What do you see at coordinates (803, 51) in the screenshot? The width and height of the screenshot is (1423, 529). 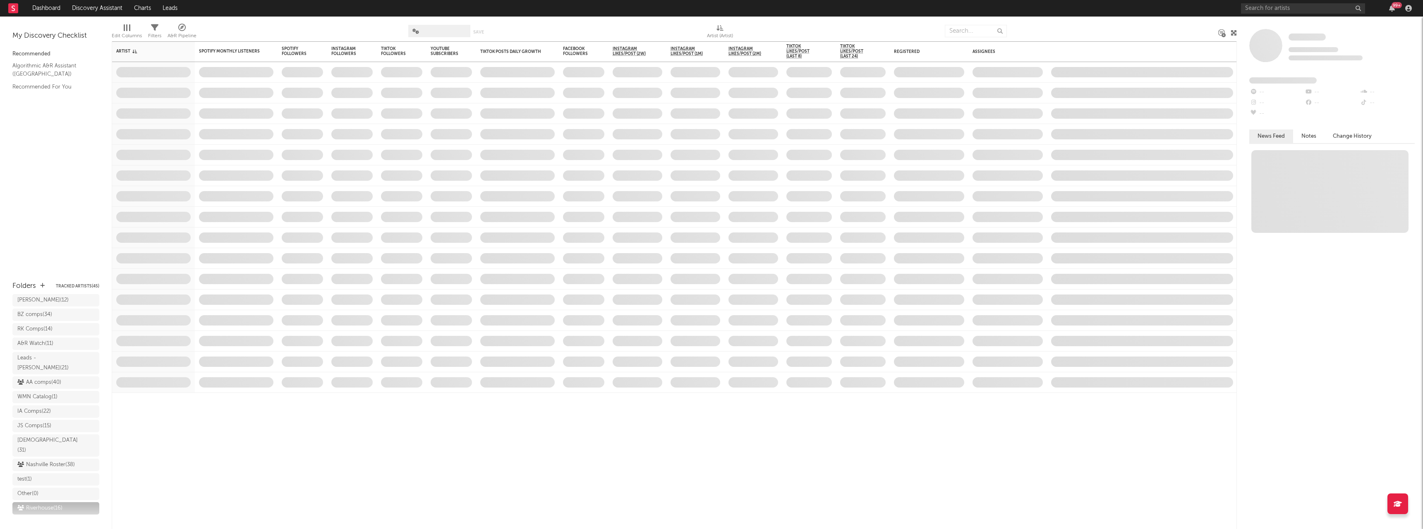 I see `span: TikTok Likes/Post (last 8)` at bounding box center [803, 51].